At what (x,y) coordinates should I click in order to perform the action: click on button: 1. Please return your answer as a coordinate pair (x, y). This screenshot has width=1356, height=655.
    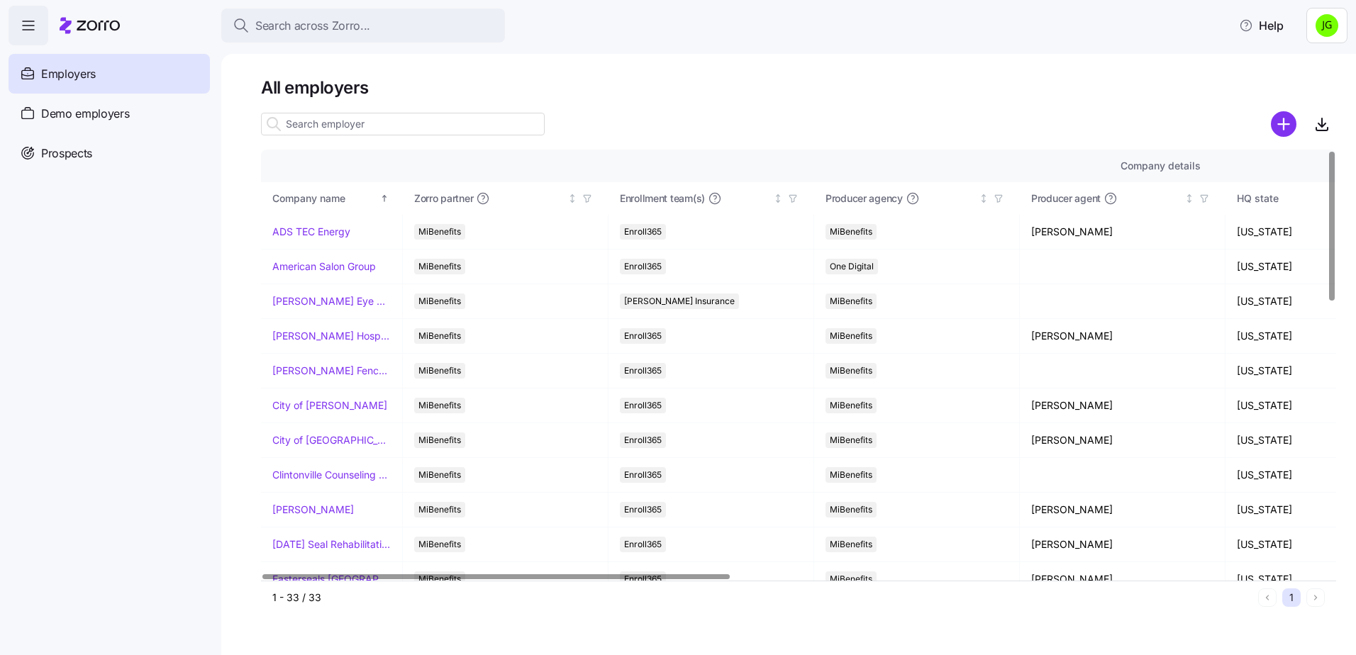
    Looking at the image, I should click on (1291, 598).